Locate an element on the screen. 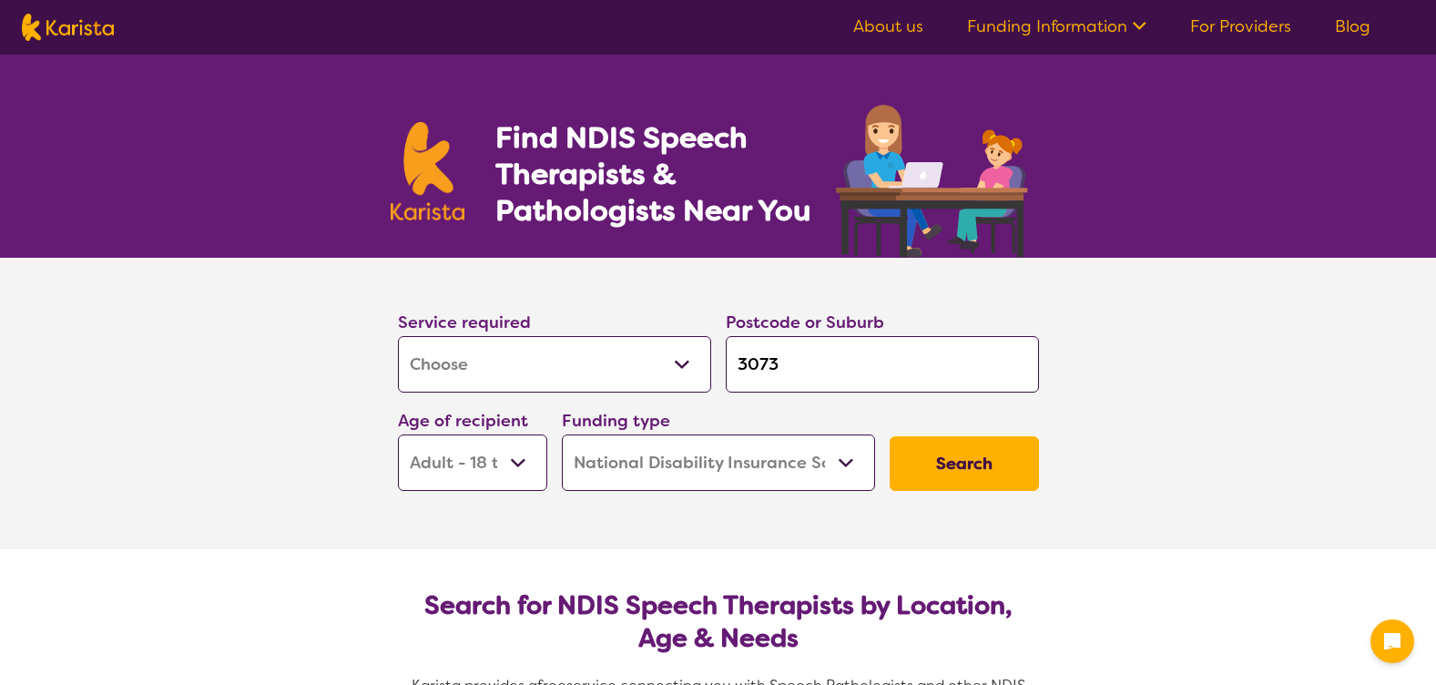 Image resolution: width=1436 pixels, height=685 pixels. input: Type is located at coordinates (882, 364).